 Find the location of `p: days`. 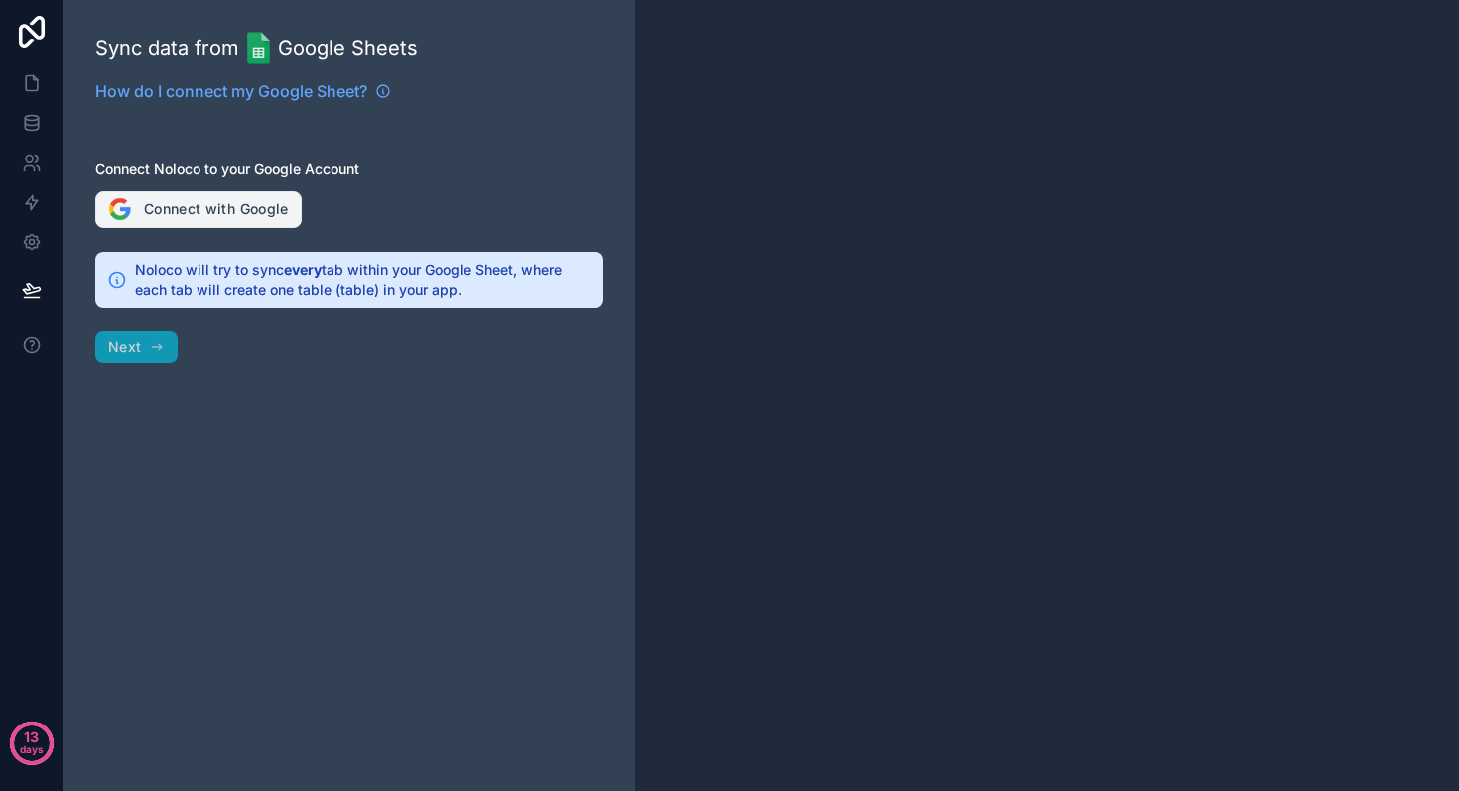

p: days is located at coordinates (32, 749).